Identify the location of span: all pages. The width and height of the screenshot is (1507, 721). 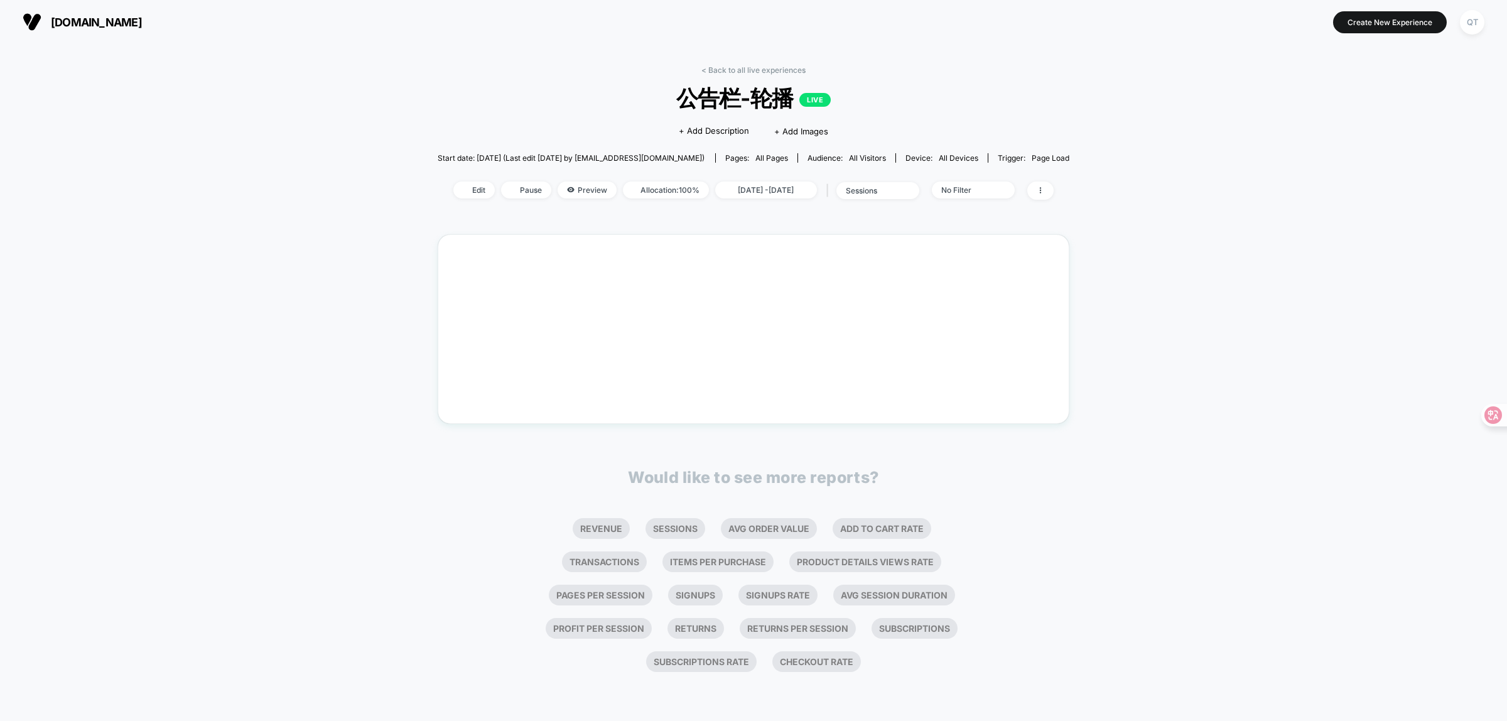
(772, 158).